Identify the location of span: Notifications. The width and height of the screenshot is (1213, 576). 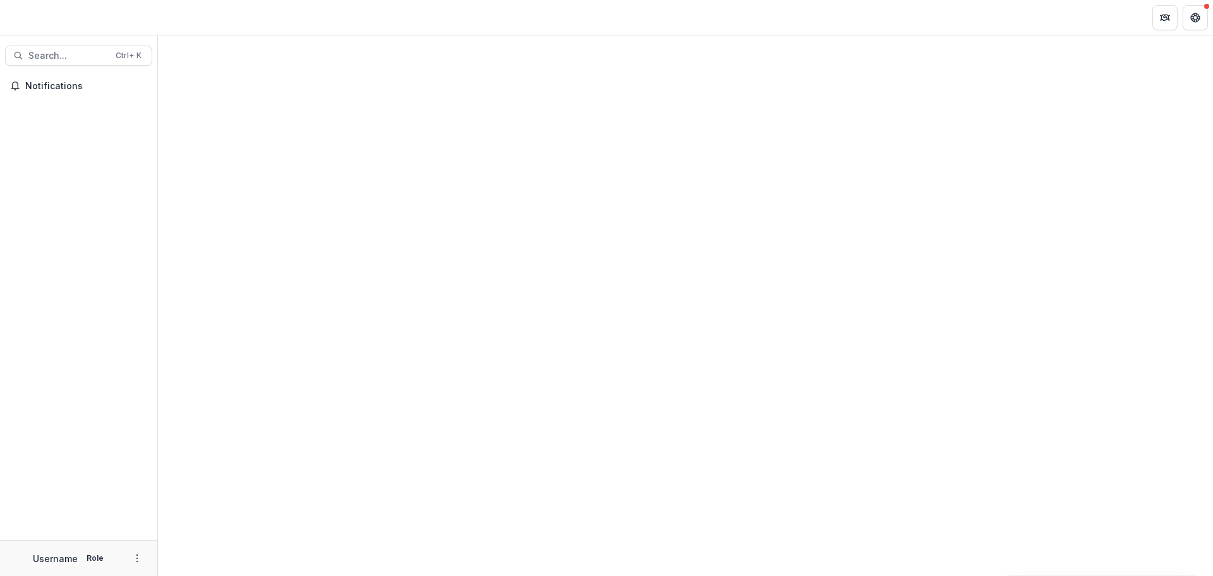
(86, 86).